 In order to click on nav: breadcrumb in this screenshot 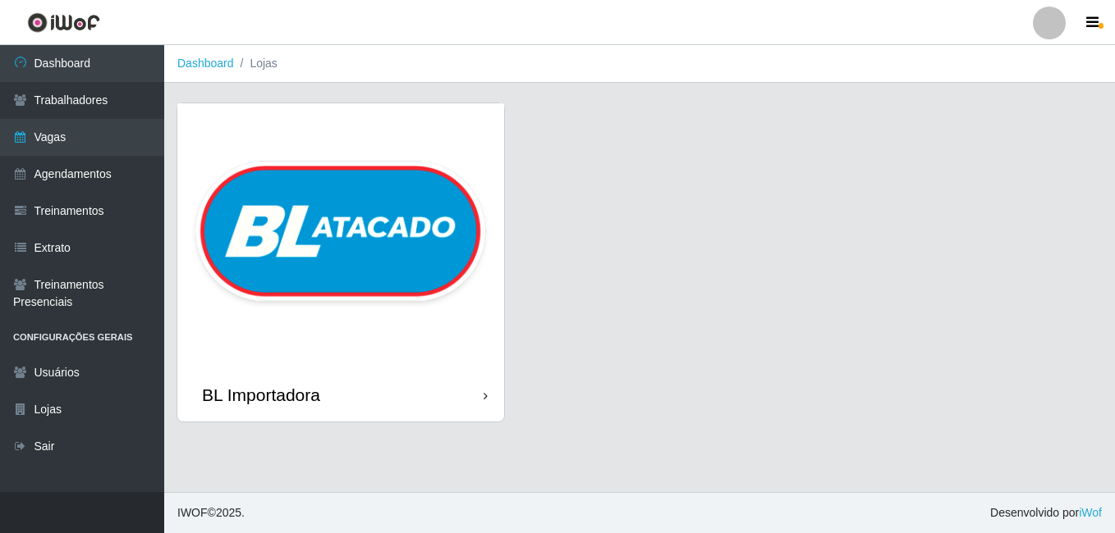, I will do `click(639, 64)`.